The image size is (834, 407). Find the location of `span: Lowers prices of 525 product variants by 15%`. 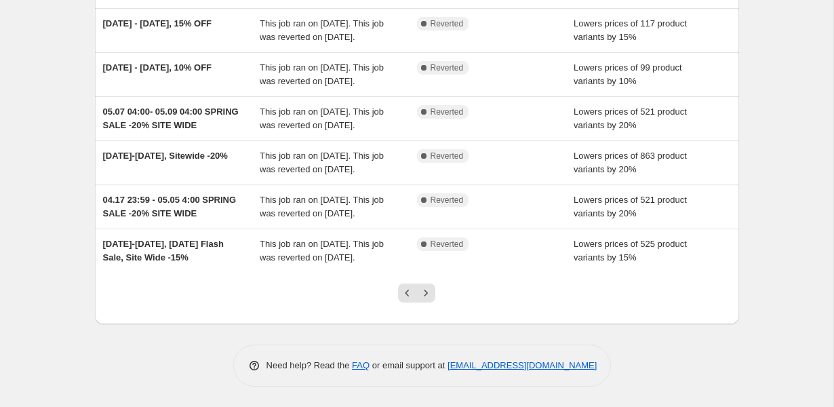

span: Lowers prices of 525 product variants by 15% is located at coordinates (630, 250).